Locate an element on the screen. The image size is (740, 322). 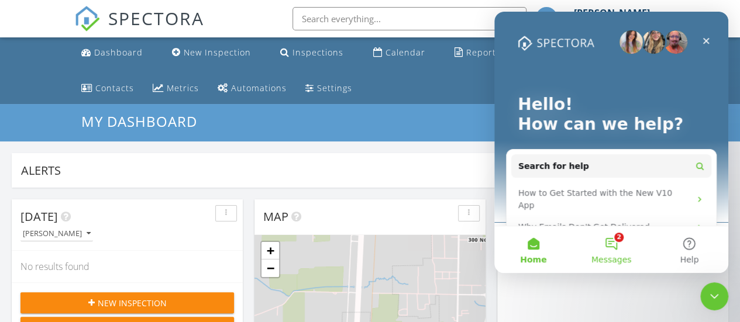
a: SPECTORA is located at coordinates (139, 28).